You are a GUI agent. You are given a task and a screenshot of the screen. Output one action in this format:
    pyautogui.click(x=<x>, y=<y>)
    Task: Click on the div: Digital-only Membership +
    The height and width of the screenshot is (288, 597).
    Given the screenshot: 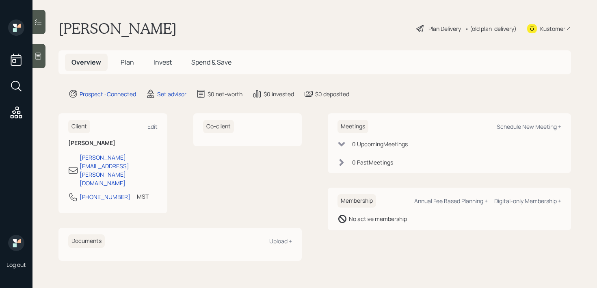 What is the action you would take?
    pyautogui.click(x=528, y=201)
    